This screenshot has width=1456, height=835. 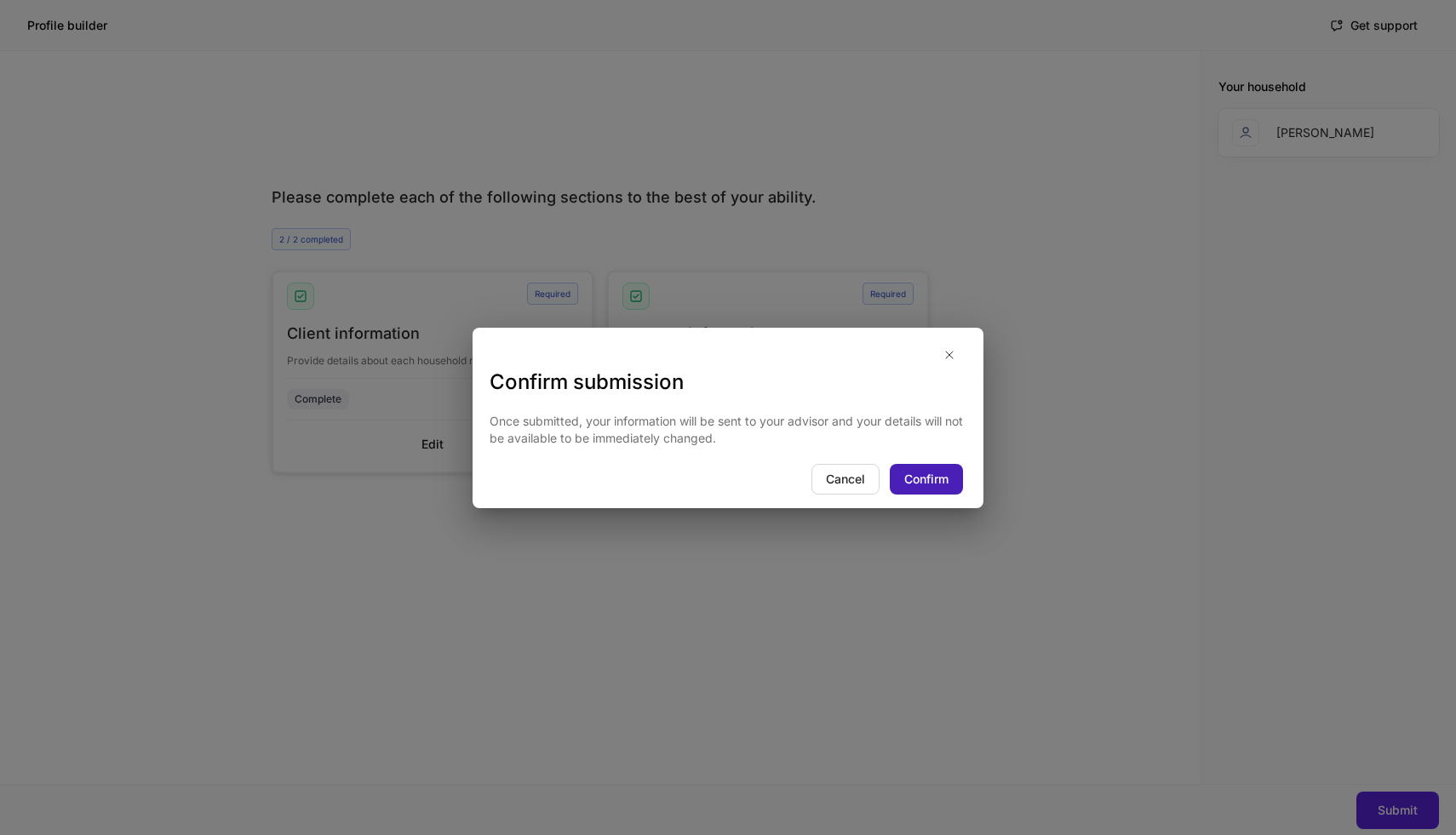 I want to click on button: Confirm, so click(x=926, y=480).